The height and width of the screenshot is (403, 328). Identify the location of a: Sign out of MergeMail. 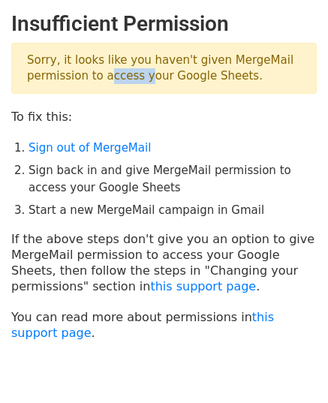
(89, 148).